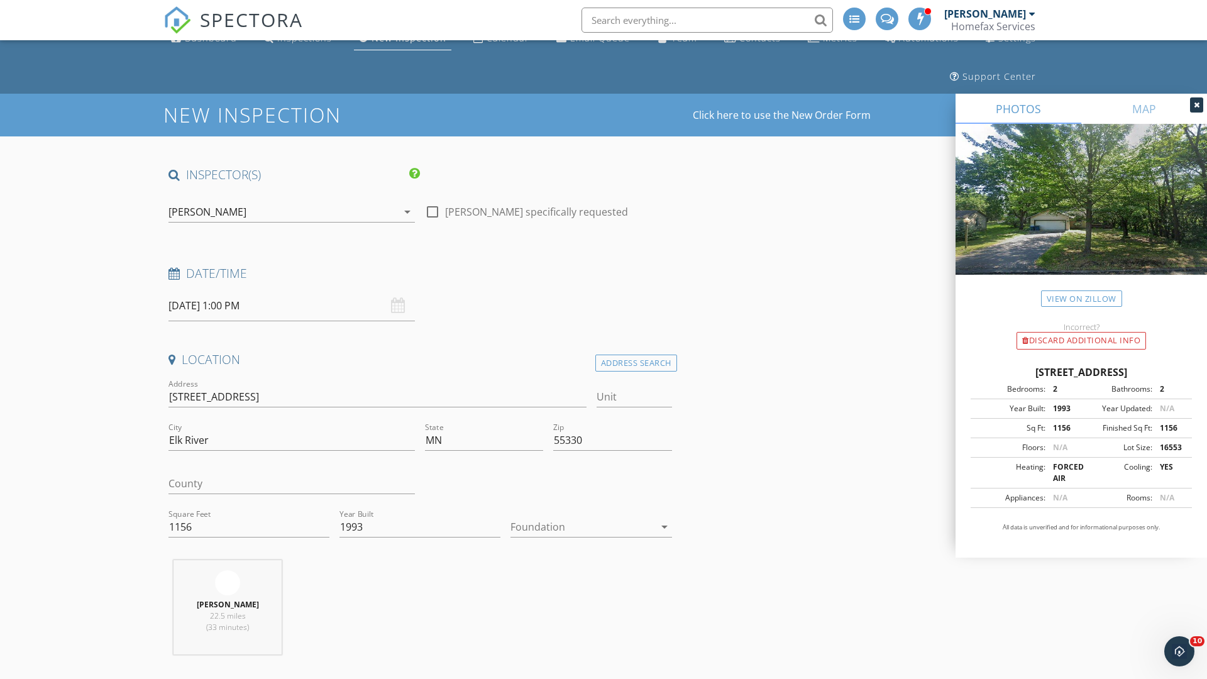  Describe the element at coordinates (228, 583) in the screenshot. I see `img: blank_spectora_logo.png` at that location.